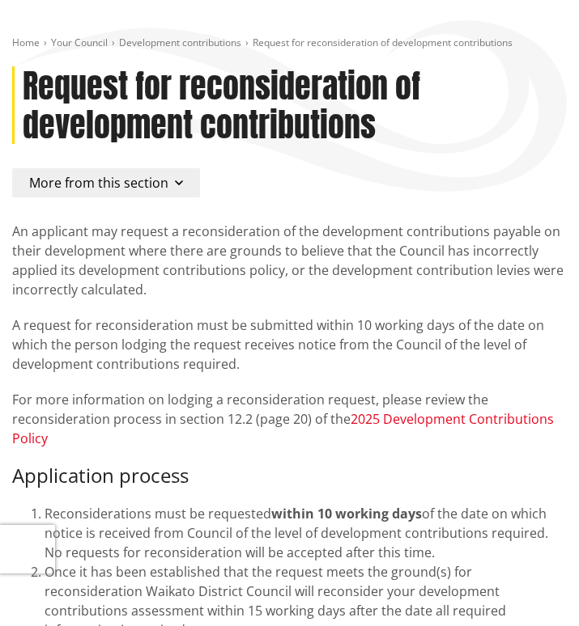 This screenshot has width=579, height=626. Describe the element at coordinates (289, 419) in the screenshot. I see `p: For more information on lodging a reconsideration request, please review the reconsideration proc...` at that location.